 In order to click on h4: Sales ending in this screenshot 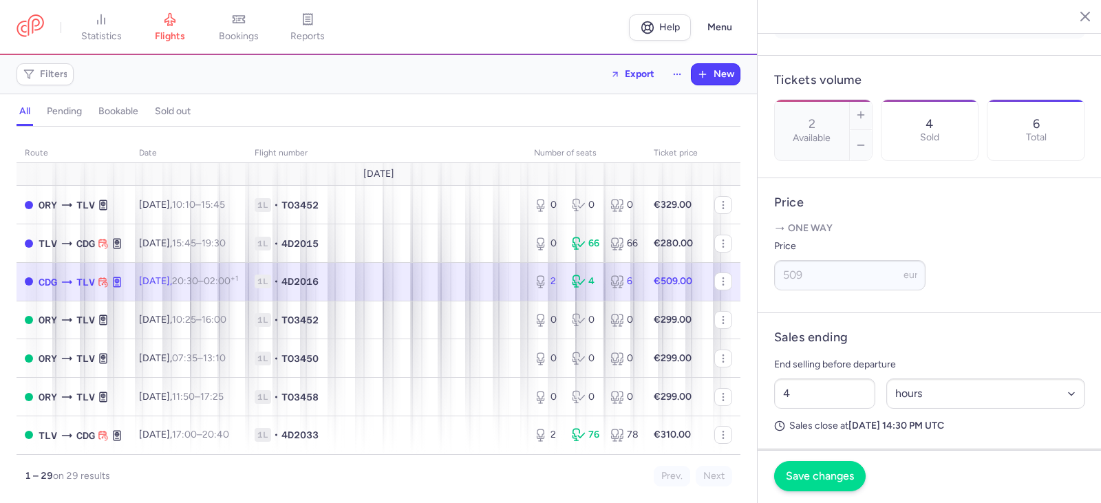, I will do `click(811, 337)`.